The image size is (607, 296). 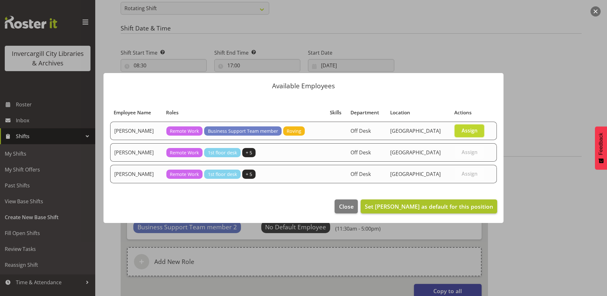 I want to click on span: Roving, so click(x=294, y=131).